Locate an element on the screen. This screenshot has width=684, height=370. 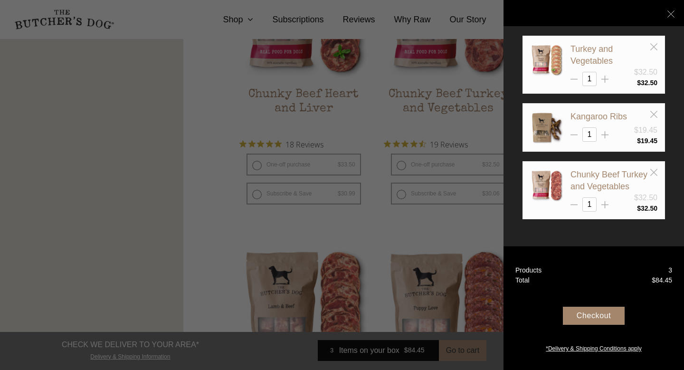
div: Products is located at coordinates (528, 270).